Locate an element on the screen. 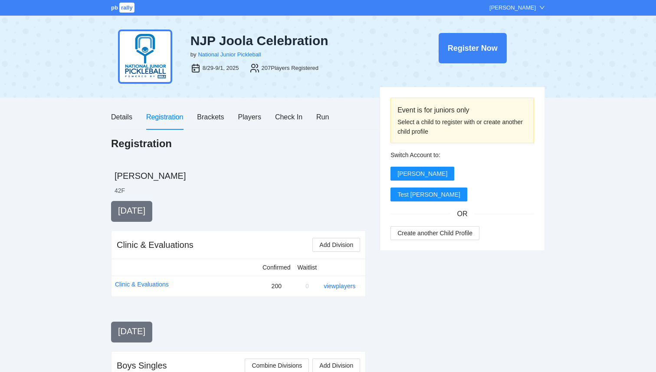 The height and width of the screenshot is (372, 656). div: by is located at coordinates (194, 55).